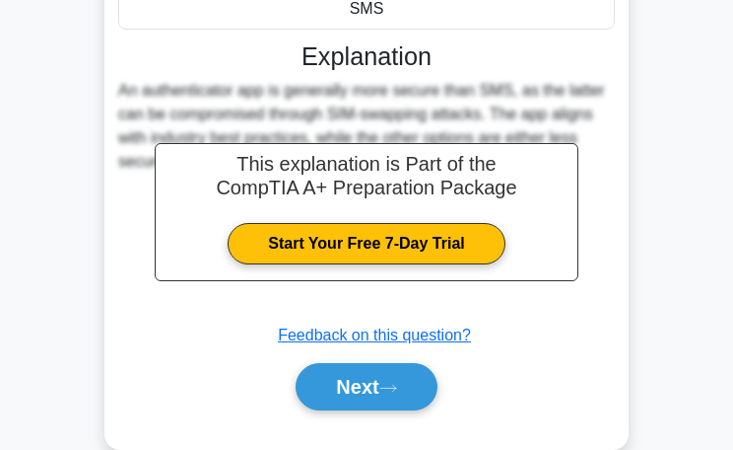 Image resolution: width=733 pixels, height=450 pixels. Describe the element at coordinates (367, 126) in the screenshot. I see `div: An authenticator app is generally more secure than SMS, as the latter can be compromised through ...` at that location.